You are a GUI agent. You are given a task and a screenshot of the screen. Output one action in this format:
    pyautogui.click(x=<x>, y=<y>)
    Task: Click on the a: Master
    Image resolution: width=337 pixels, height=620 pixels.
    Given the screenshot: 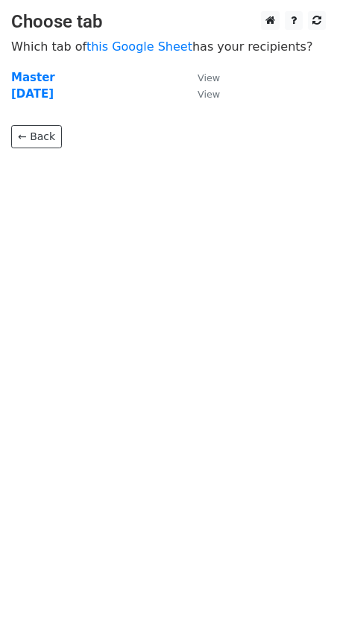 What is the action you would take?
    pyautogui.click(x=33, y=77)
    